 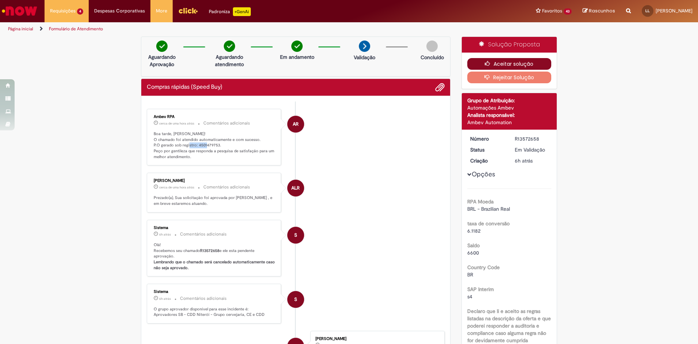 I want to click on span: BR, so click(x=470, y=275).